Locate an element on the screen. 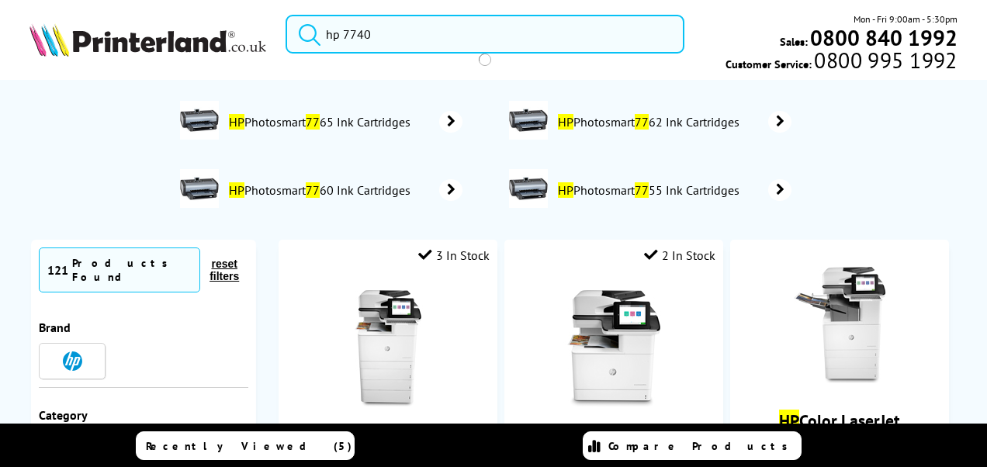 The width and height of the screenshot is (987, 467). span: Category is located at coordinates (63, 415).